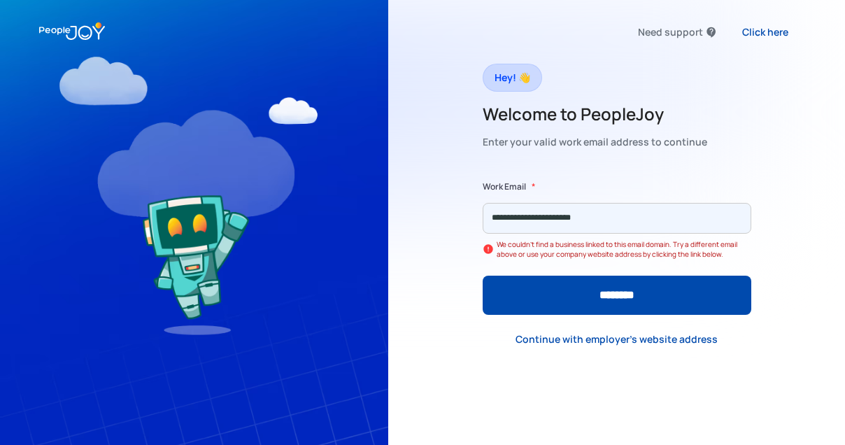 The width and height of the screenshot is (845, 445). I want to click on label: Work Email, so click(504, 187).